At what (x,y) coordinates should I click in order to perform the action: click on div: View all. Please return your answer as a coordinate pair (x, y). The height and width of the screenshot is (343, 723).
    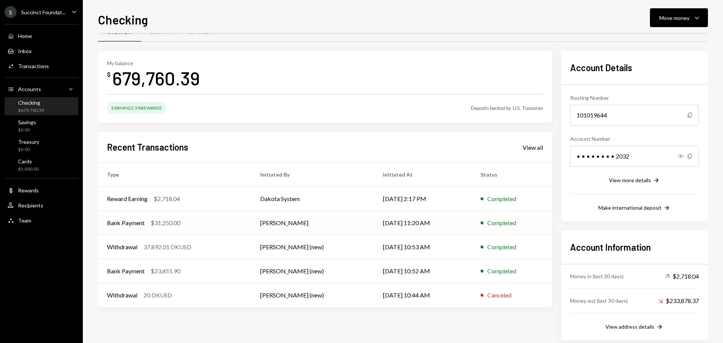
    Looking at the image, I should click on (533, 148).